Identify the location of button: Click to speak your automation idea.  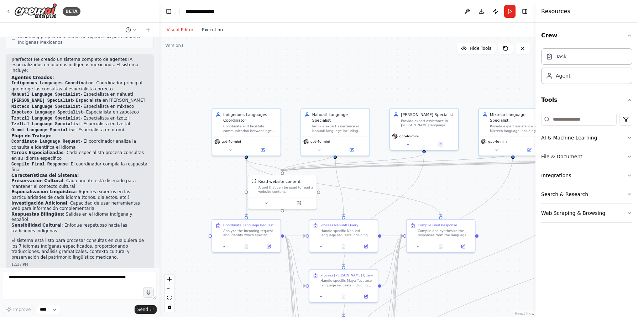
(148, 293).